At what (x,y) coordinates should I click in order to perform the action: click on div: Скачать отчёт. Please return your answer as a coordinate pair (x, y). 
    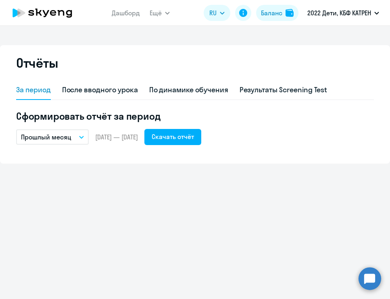
    Looking at the image, I should click on (173, 137).